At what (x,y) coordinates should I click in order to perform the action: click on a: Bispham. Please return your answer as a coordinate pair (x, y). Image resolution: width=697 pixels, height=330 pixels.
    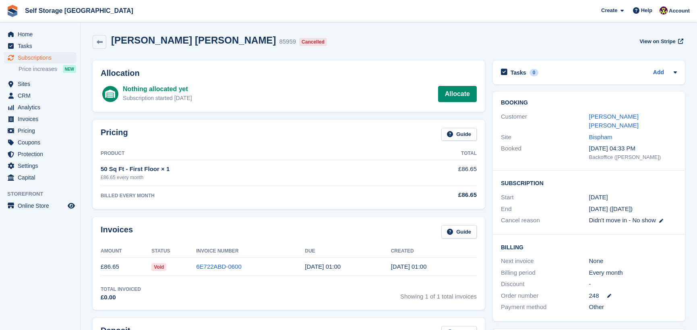
    Looking at the image, I should click on (601, 137).